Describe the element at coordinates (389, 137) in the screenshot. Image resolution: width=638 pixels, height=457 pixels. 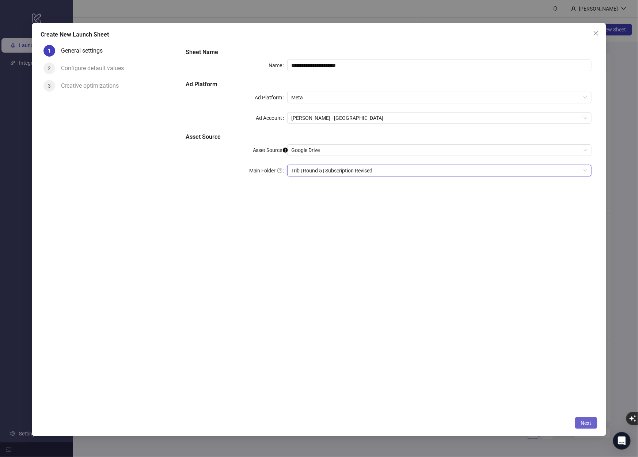
I see `h5: Asset Source` at that location.